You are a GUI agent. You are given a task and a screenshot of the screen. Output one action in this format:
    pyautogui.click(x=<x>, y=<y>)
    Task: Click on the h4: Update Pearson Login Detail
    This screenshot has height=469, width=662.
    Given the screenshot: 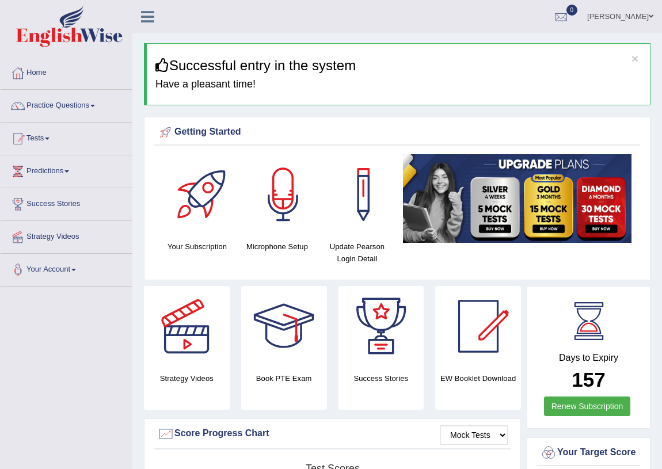 What is the action you would take?
    pyautogui.click(x=357, y=253)
    